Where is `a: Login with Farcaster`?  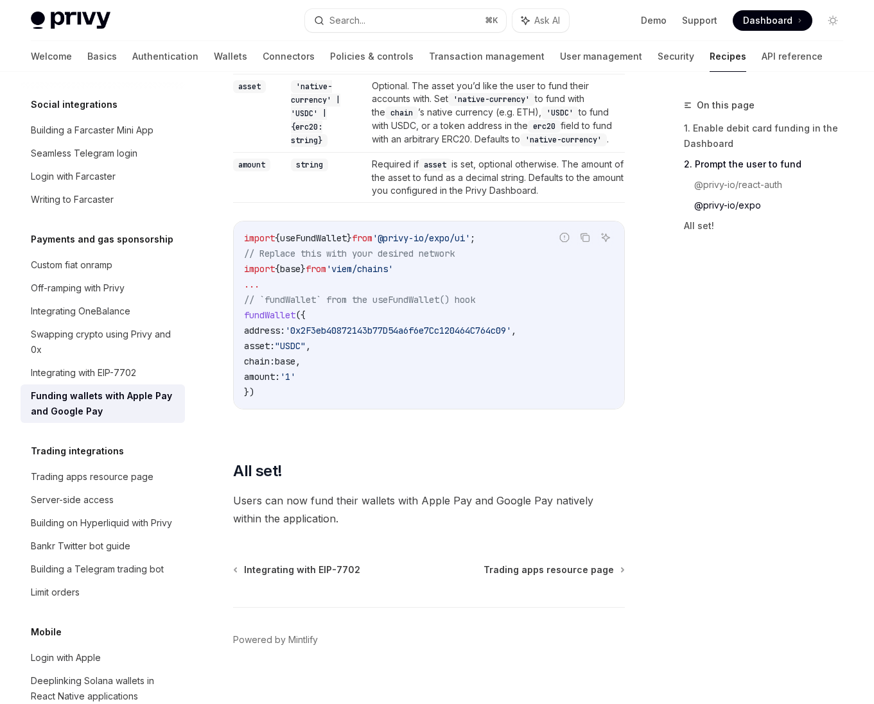 a: Login with Farcaster is located at coordinates (103, 177).